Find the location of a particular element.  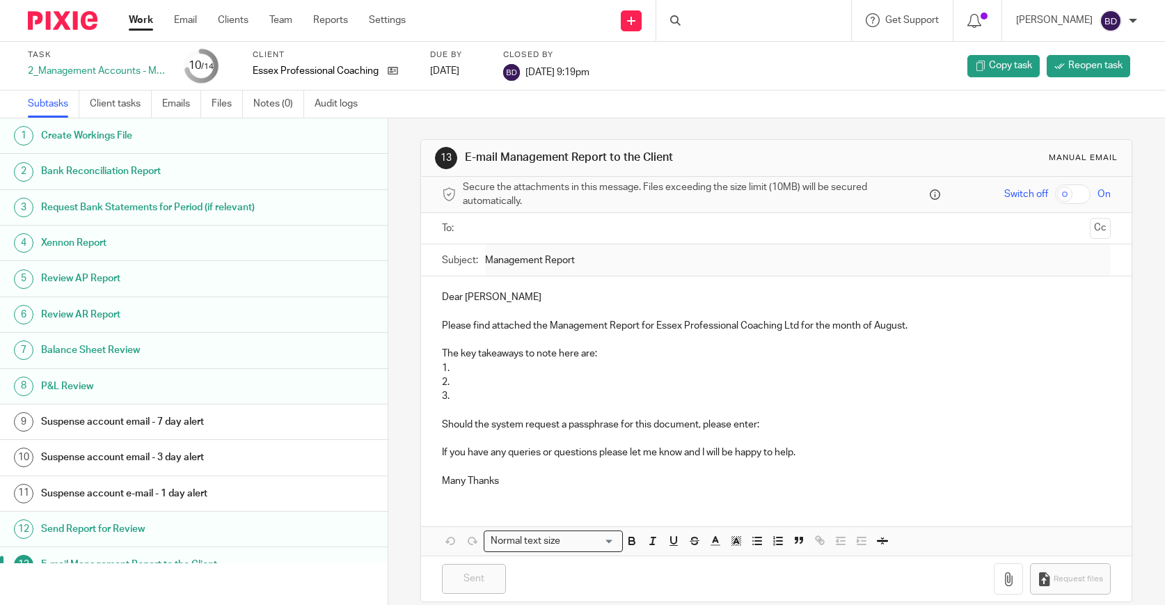

input: Search for option is located at coordinates (590, 541).